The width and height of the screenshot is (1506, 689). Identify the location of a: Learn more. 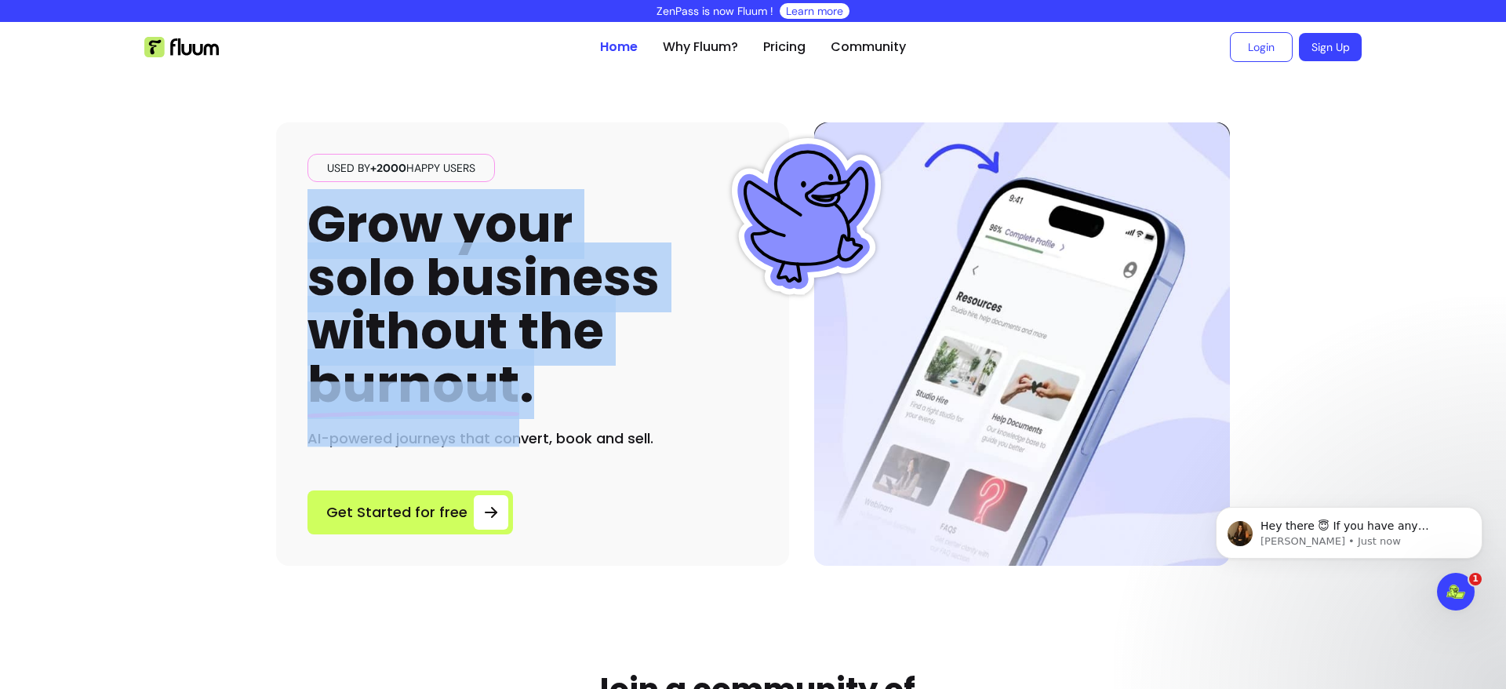
(814, 11).